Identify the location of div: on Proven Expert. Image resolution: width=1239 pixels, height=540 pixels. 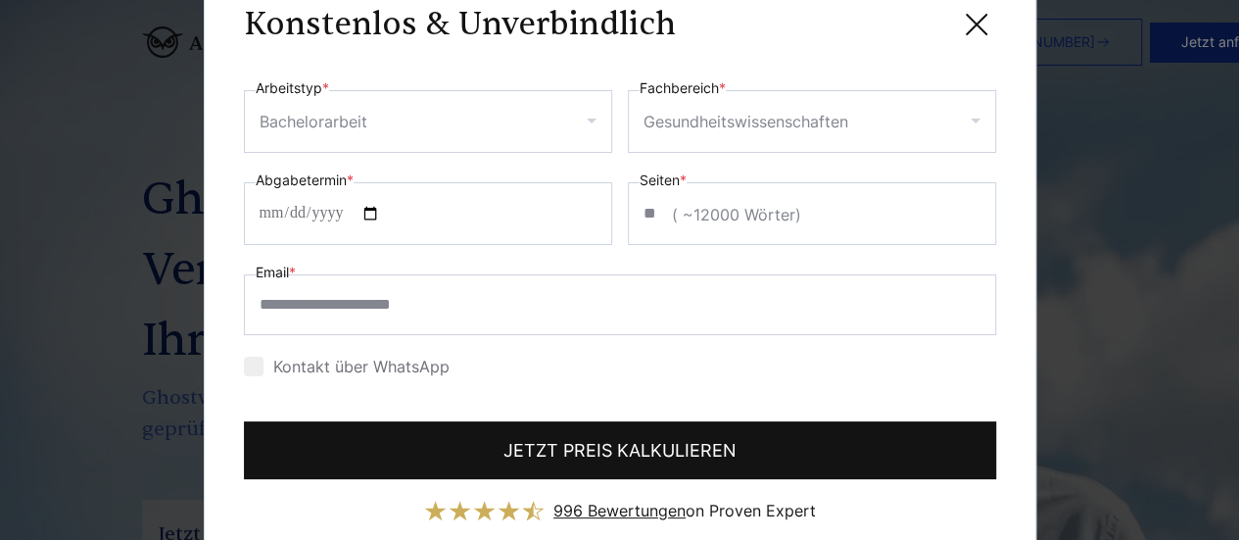
(685, 510).